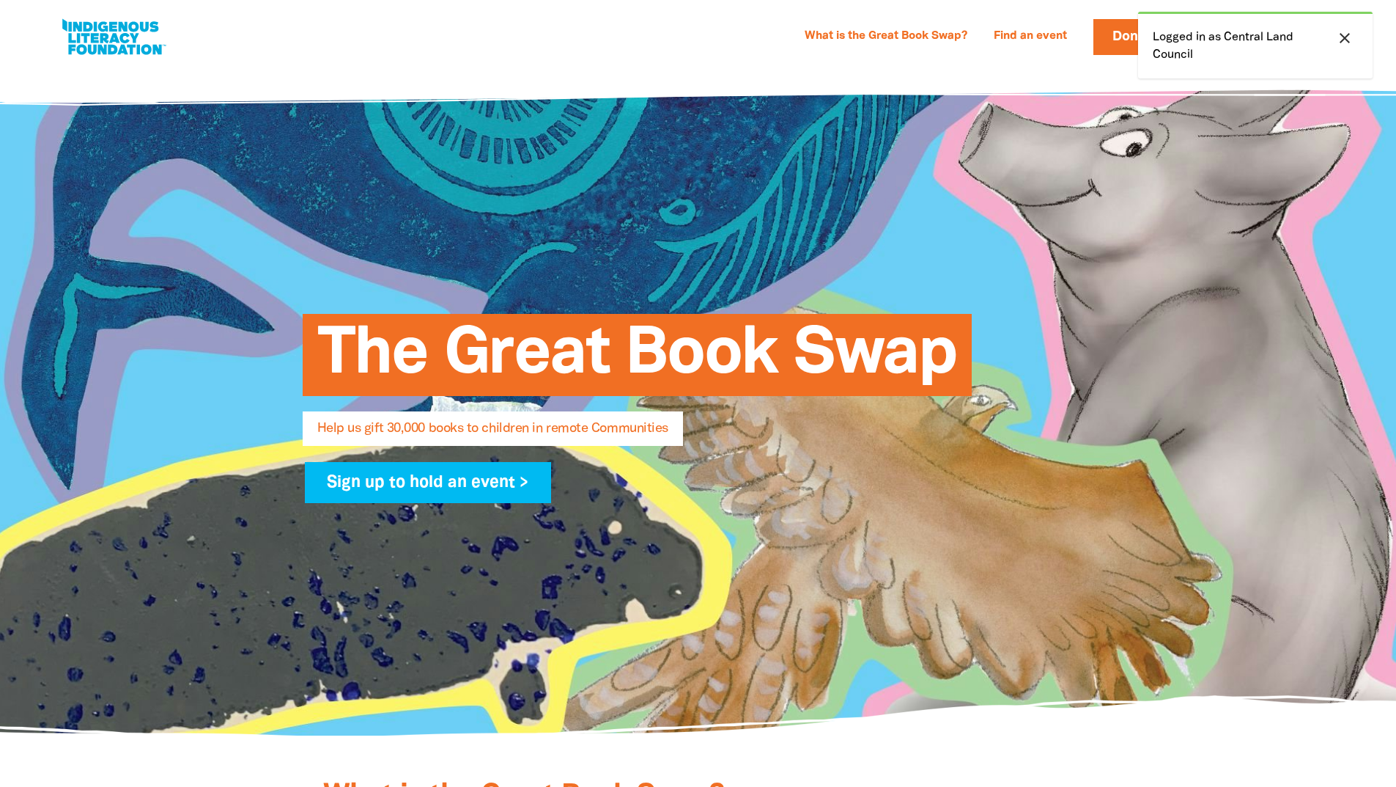  What do you see at coordinates (637, 360) in the screenshot?
I see `span: The Great Book Swap` at bounding box center [637, 360].